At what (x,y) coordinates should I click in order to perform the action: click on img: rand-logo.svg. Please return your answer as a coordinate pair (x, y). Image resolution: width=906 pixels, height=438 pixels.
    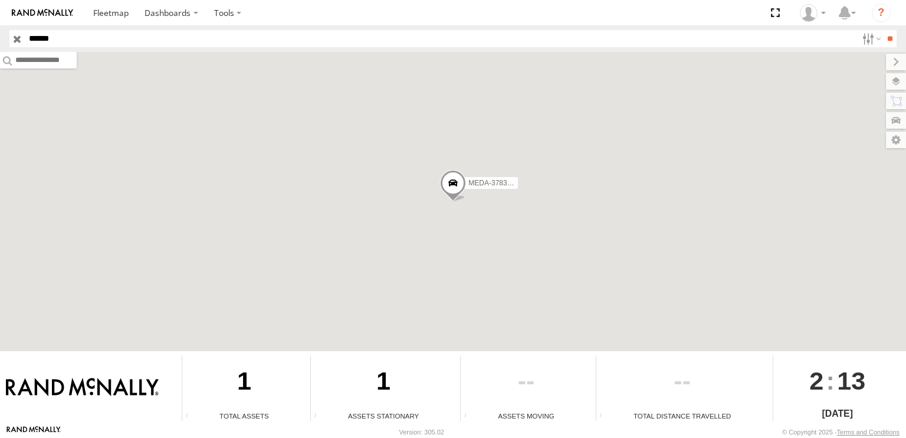
    Looking at the image, I should click on (42, 13).